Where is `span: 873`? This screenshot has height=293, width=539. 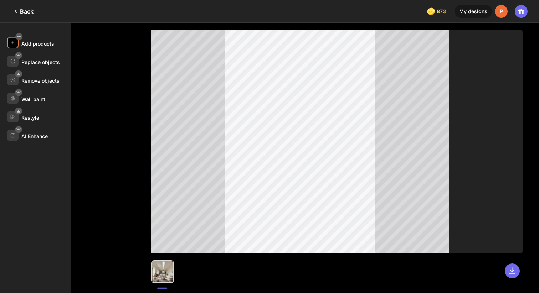 span: 873 is located at coordinates (442, 11).